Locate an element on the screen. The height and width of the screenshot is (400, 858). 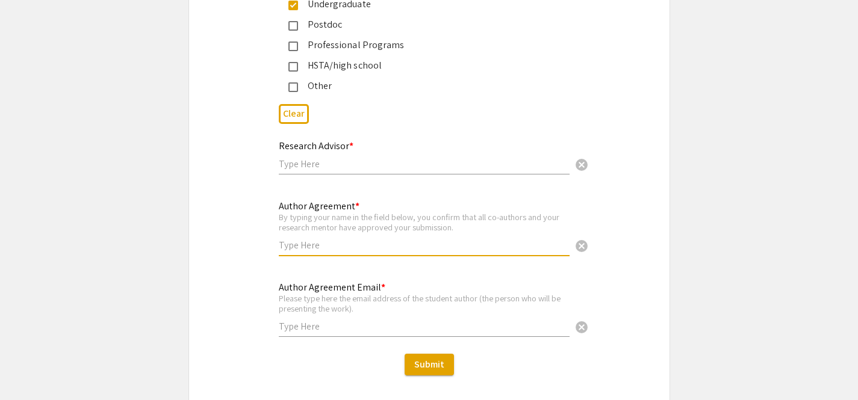
mat-label: Author Agreement Email is located at coordinates (332, 287).